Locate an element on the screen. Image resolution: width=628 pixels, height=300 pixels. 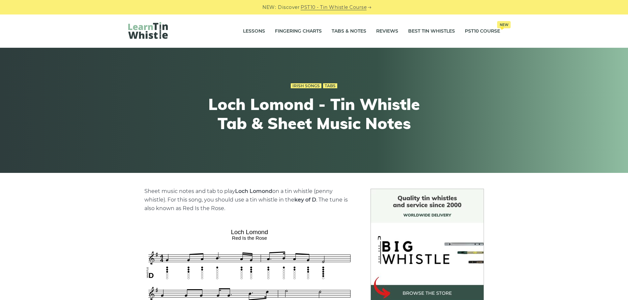
a: Irish Songs is located at coordinates (306, 86).